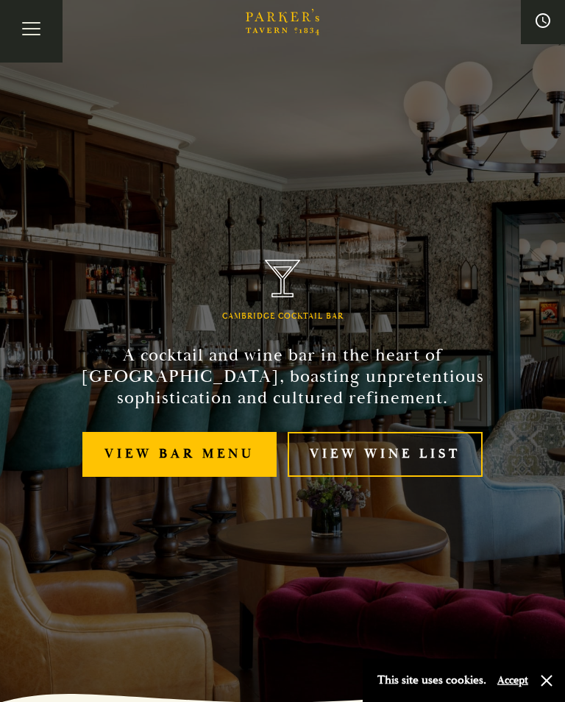  Describe the element at coordinates (282, 316) in the screenshot. I see `h1: Cambridge Cocktail Bar` at that location.